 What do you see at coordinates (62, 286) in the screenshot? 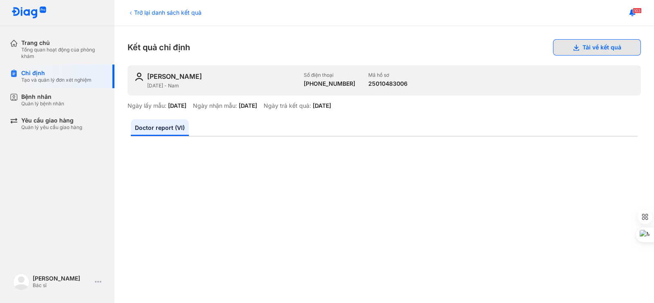
I see `div: Bác sĩ` at bounding box center [62, 286].